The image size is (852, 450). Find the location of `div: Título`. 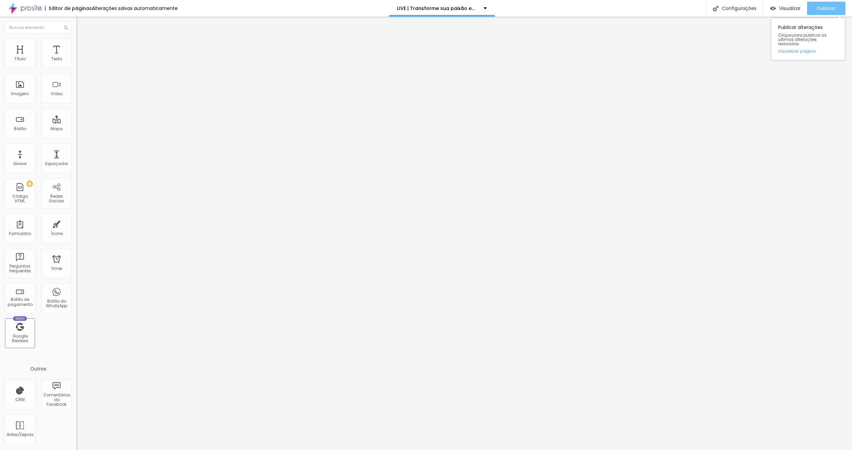

div: Título is located at coordinates (20, 59).